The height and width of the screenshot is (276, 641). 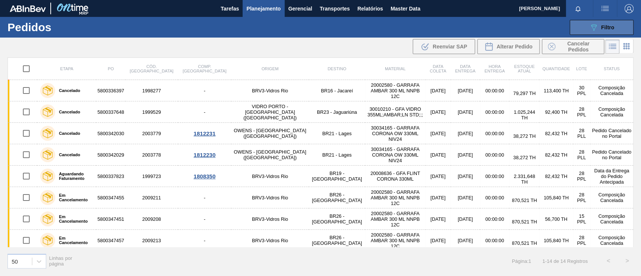 I want to click on h1: Pedidos, so click(x=62, y=27).